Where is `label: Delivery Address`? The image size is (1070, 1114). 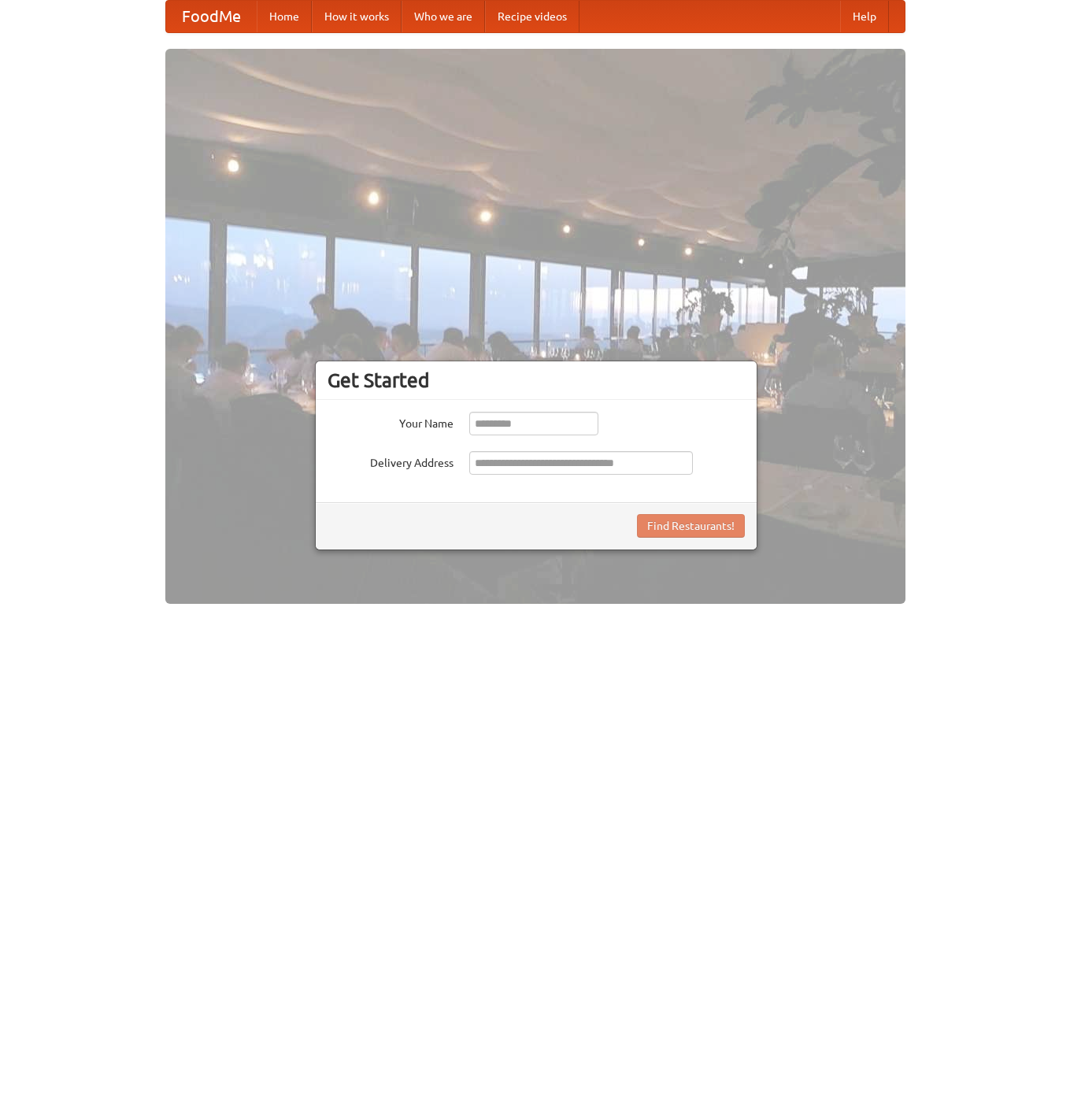
label: Delivery Address is located at coordinates (391, 461).